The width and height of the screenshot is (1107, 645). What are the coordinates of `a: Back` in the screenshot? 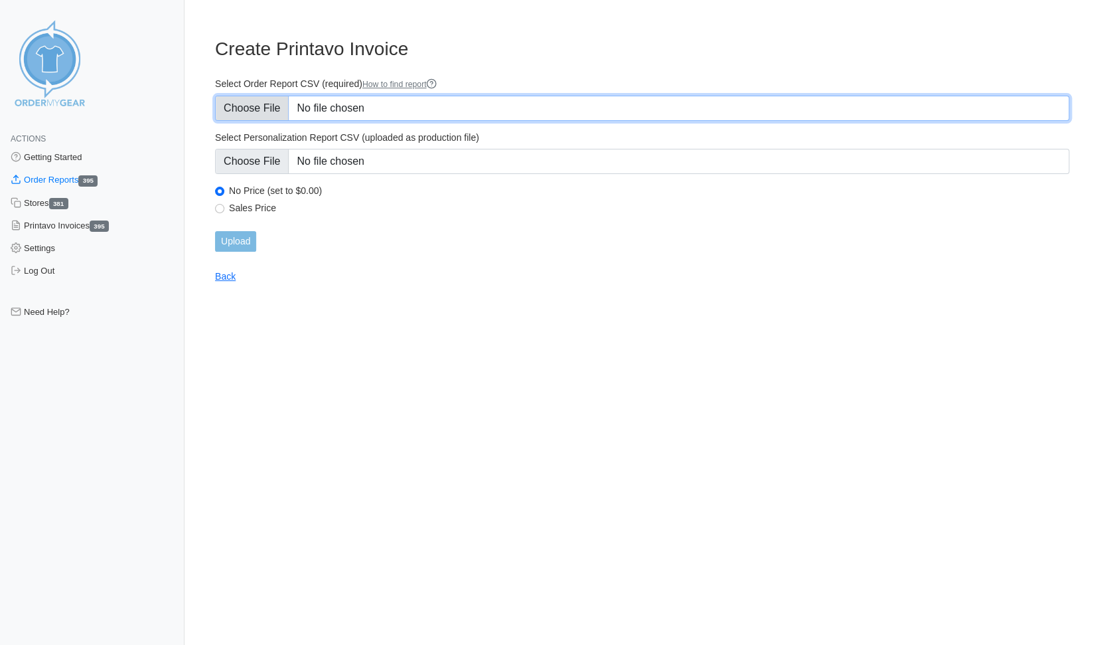 It's located at (225, 276).